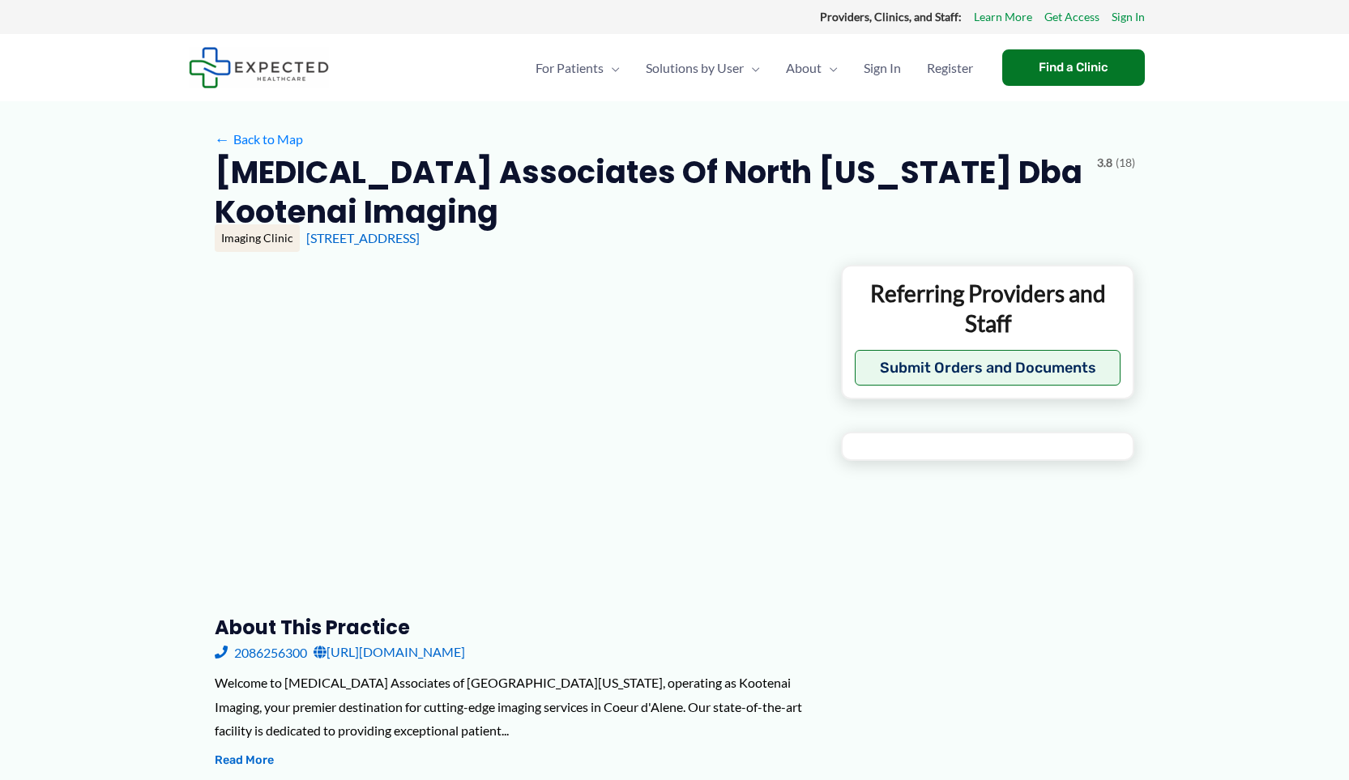  Describe the element at coordinates (950, 68) in the screenshot. I see `a: Register` at that location.